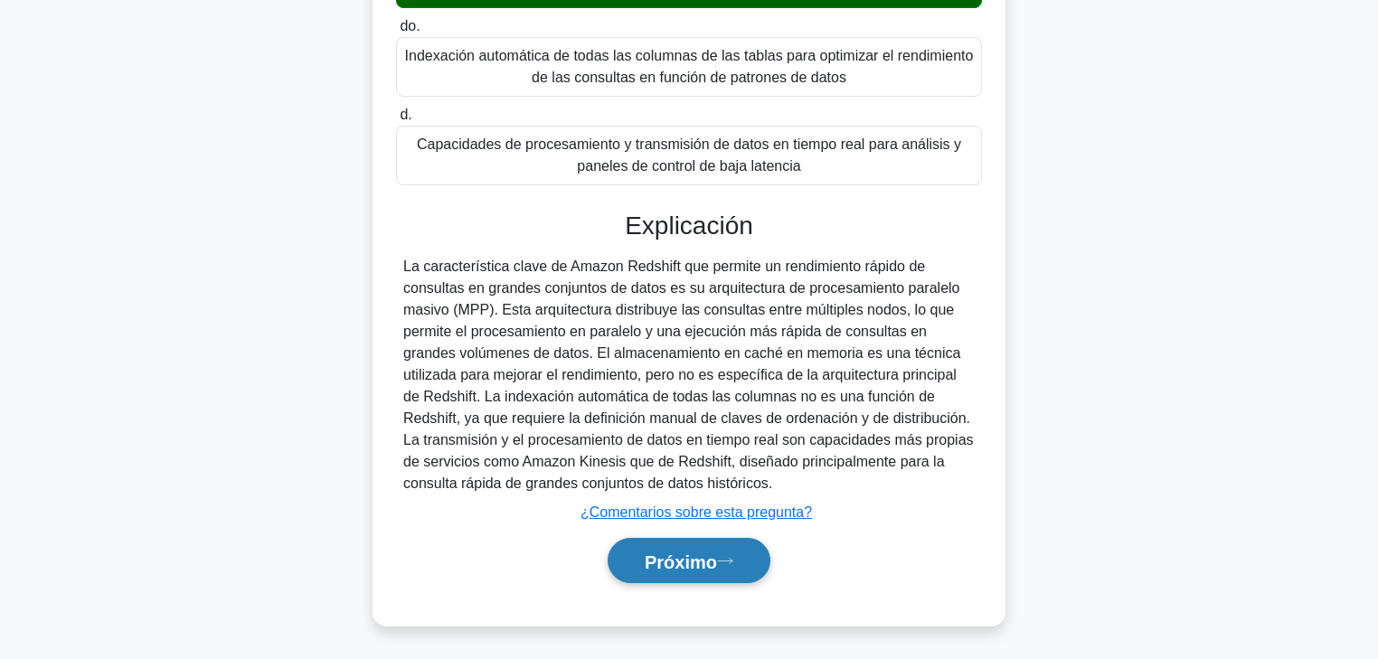  Describe the element at coordinates (689, 66) in the screenshot. I see `font: Indexación automática de todas las columnas de las tablas para optimizar el rendimiento de las co...` at that location.